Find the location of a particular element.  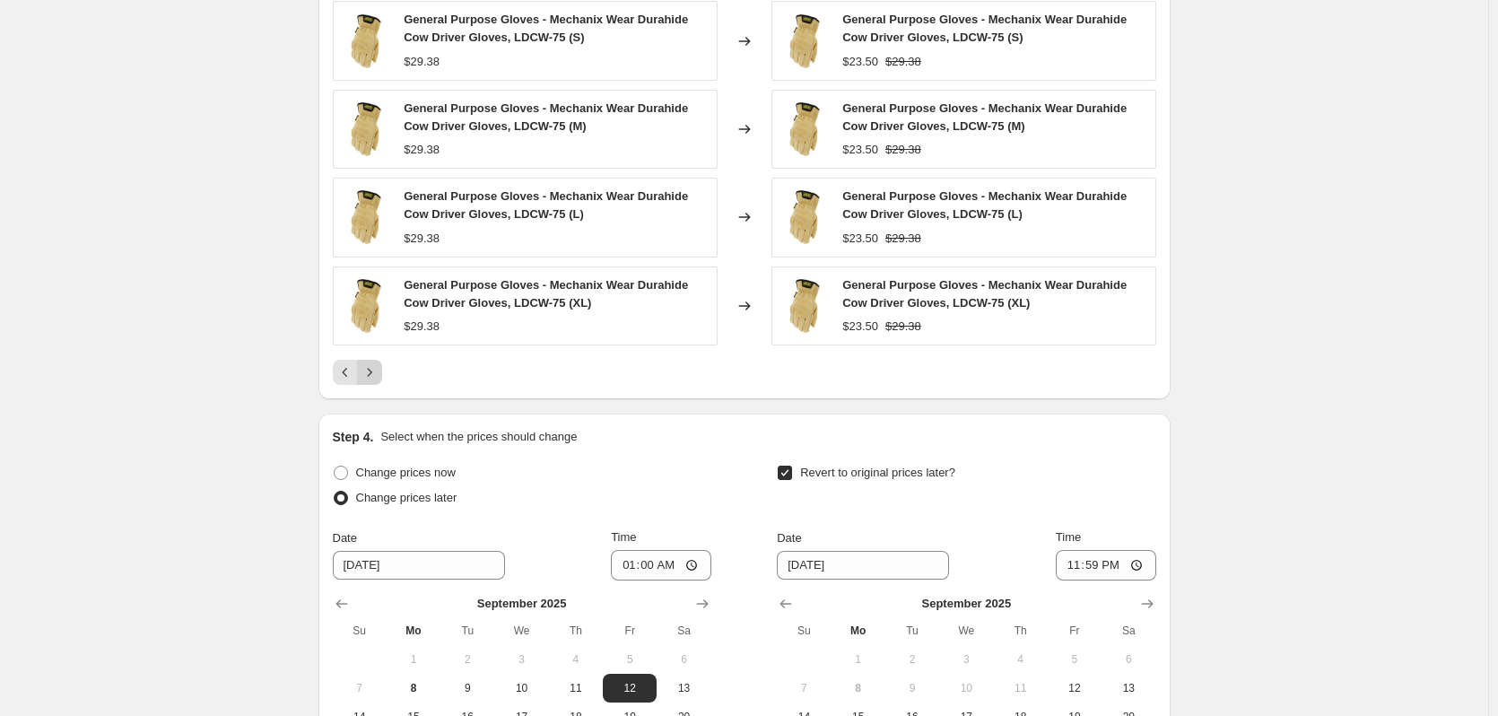

span: Th is located at coordinates (1020, 630).